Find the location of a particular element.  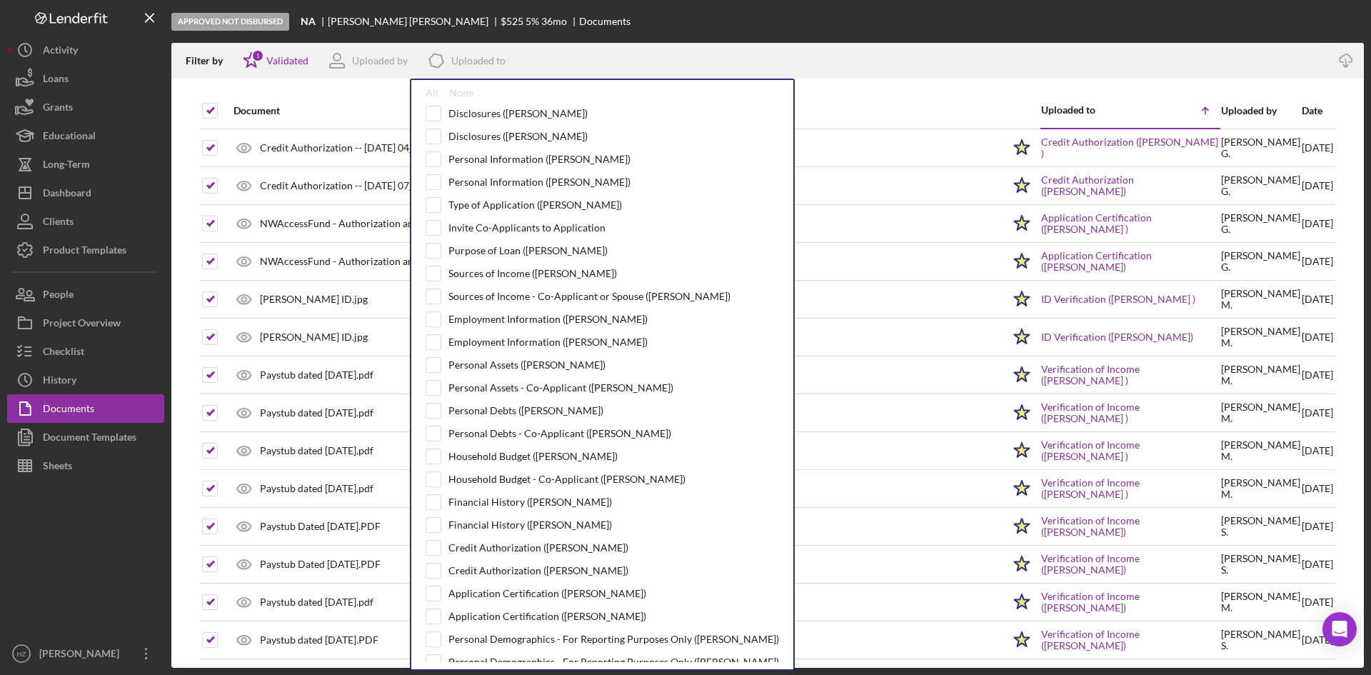

button: Loans is located at coordinates (86, 79).